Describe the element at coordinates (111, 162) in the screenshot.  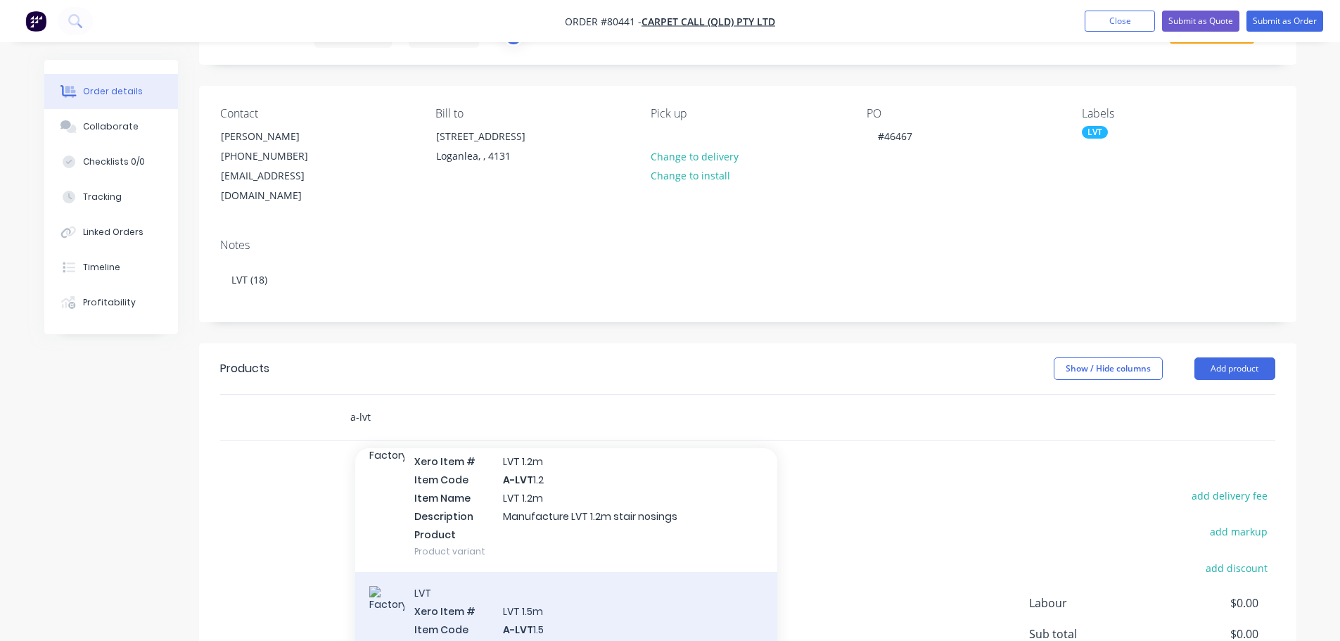
I see `button: Checklists 0/0` at that location.